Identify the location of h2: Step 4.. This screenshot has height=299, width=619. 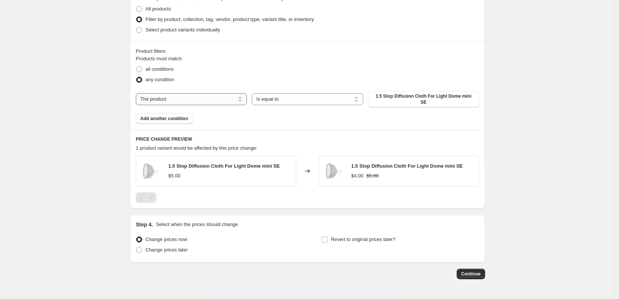
(144, 224).